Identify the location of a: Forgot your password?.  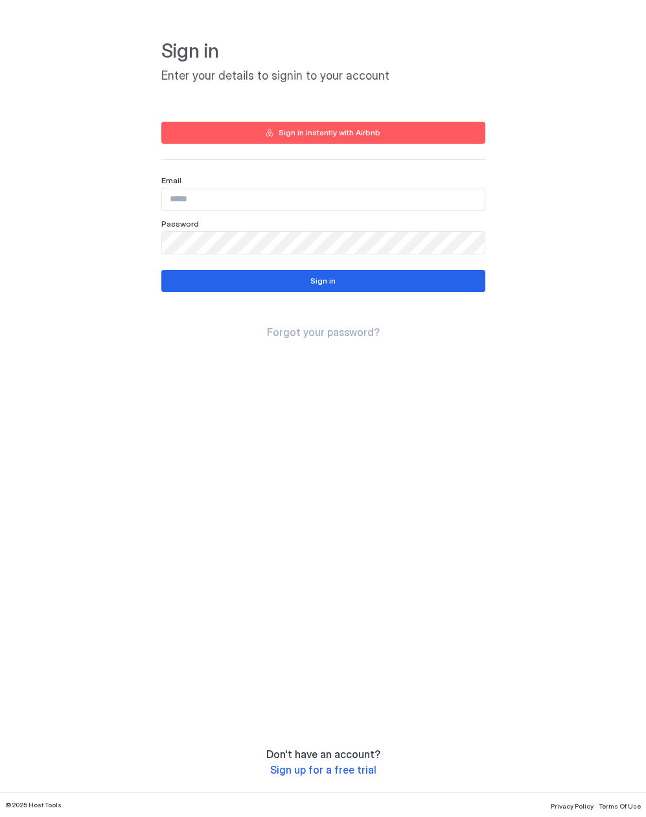
(323, 332).